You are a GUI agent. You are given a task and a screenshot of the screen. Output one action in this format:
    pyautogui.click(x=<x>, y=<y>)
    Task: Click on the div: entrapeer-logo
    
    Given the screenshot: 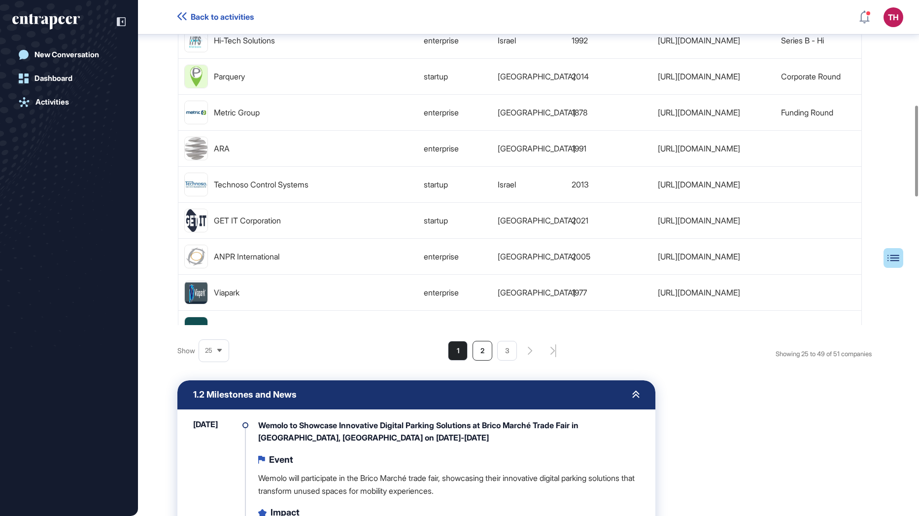 What is the action you would take?
    pyautogui.click(x=46, y=22)
    